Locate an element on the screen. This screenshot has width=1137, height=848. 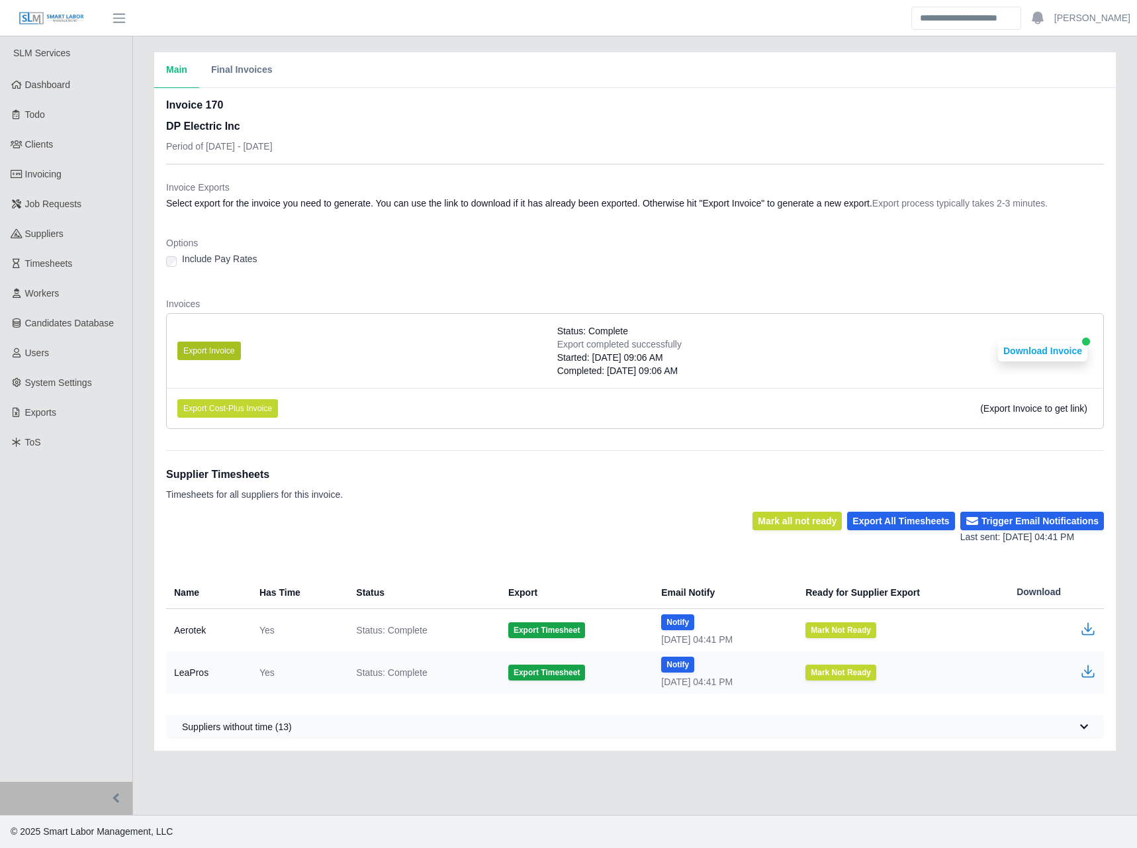
span: Clients is located at coordinates (39, 144).